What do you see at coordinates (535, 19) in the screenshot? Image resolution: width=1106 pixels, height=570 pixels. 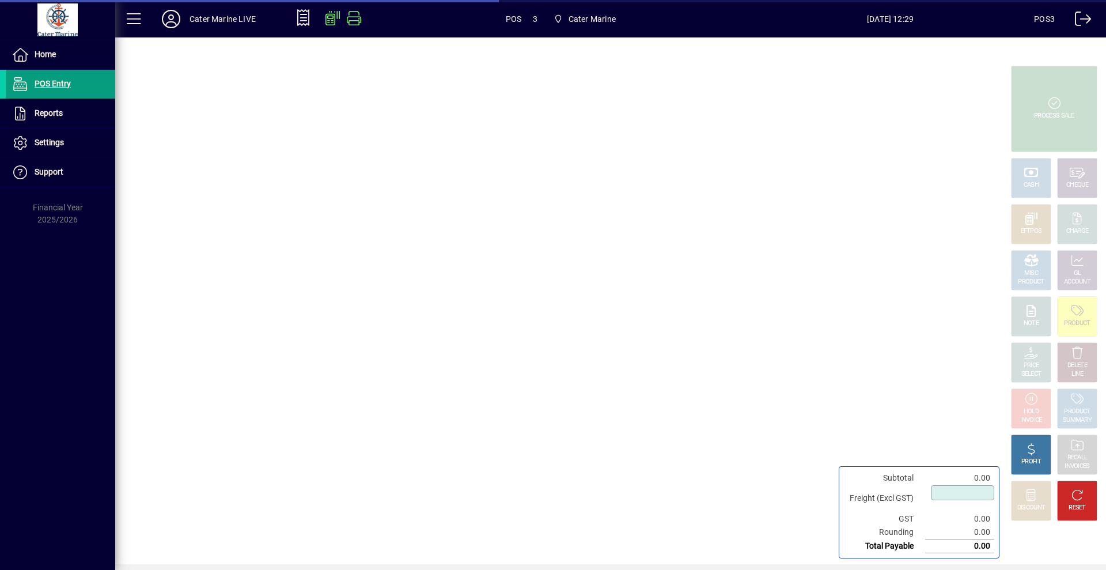 I see `span: 3` at bounding box center [535, 19].